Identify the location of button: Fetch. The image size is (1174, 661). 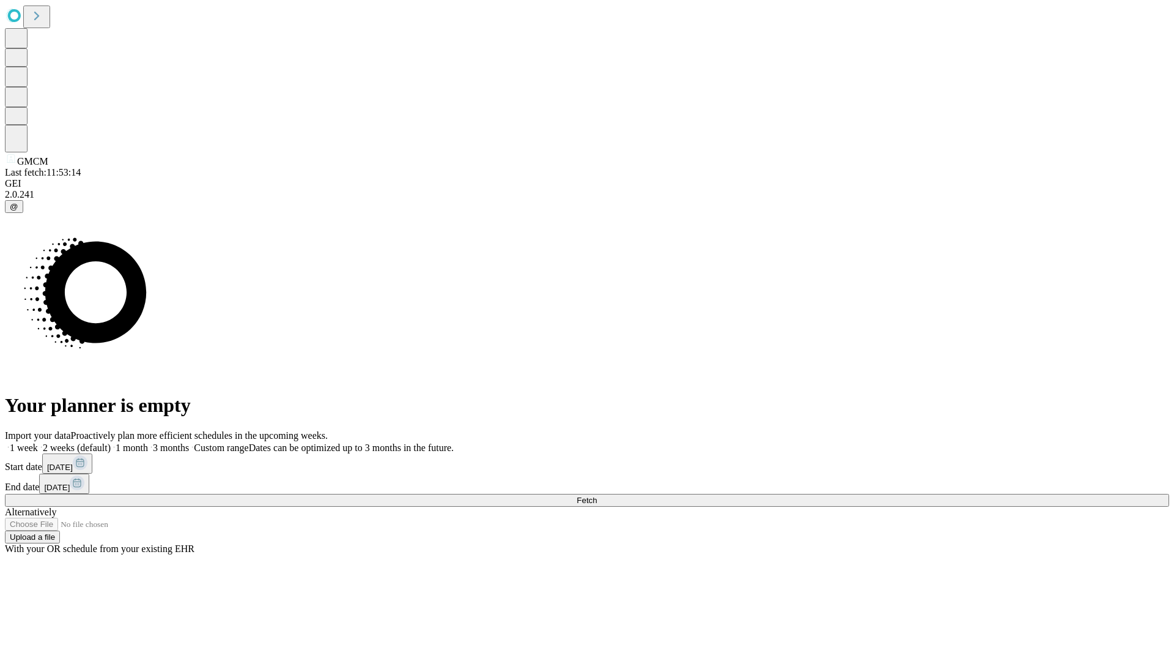
(587, 500).